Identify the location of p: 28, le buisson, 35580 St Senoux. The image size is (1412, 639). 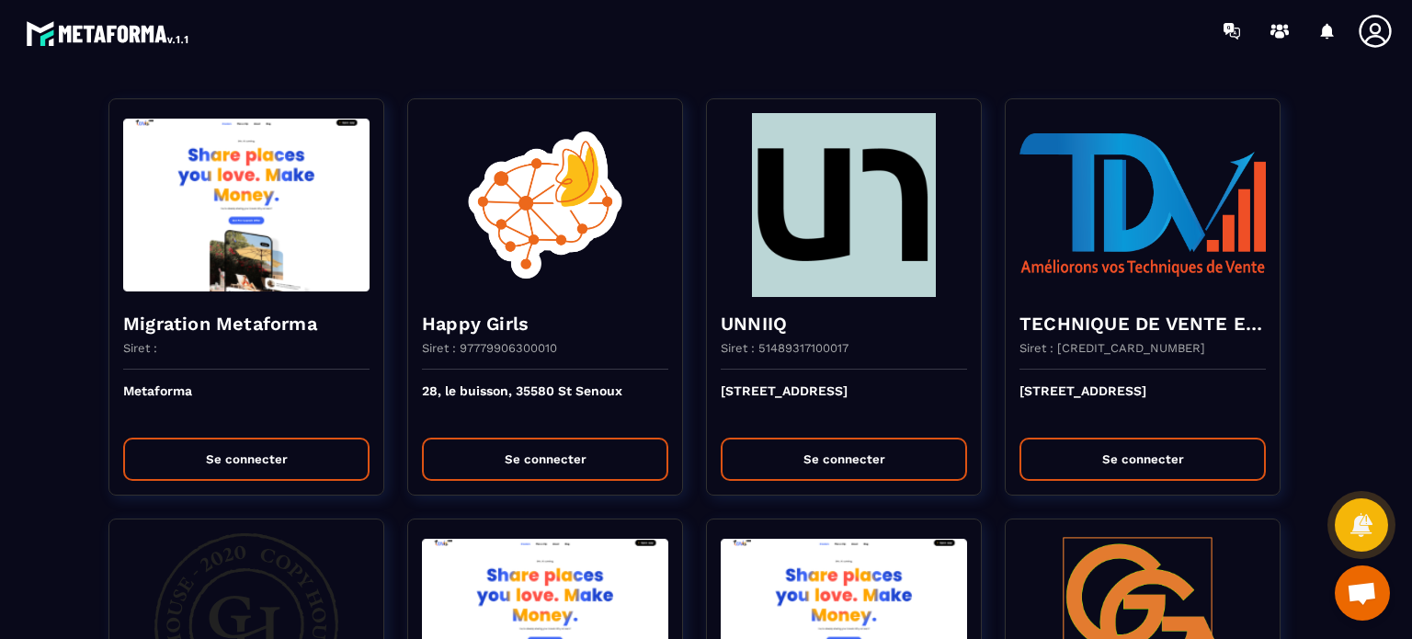
(545, 403).